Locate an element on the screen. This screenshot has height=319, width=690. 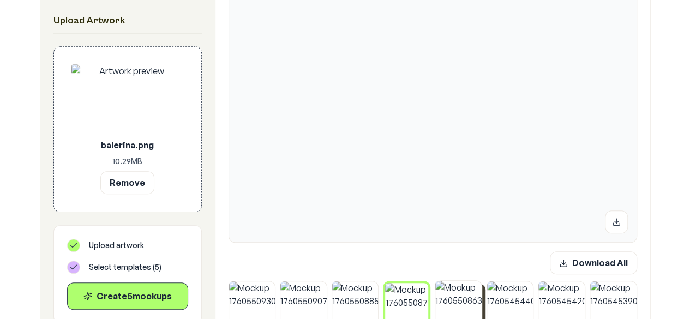
h2: Upload Artwork is located at coordinates (128, 21).